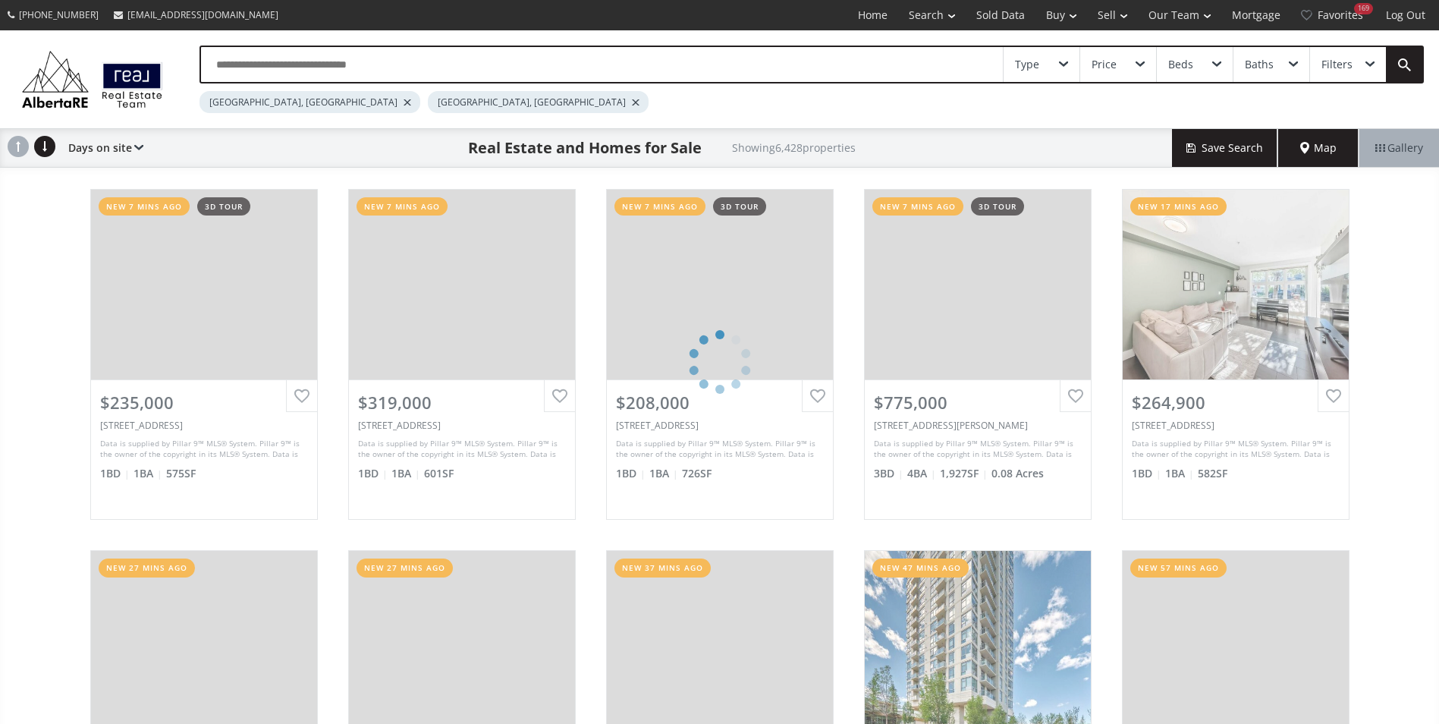  I want to click on h2: Showing 6,428 properties, so click(794, 147).